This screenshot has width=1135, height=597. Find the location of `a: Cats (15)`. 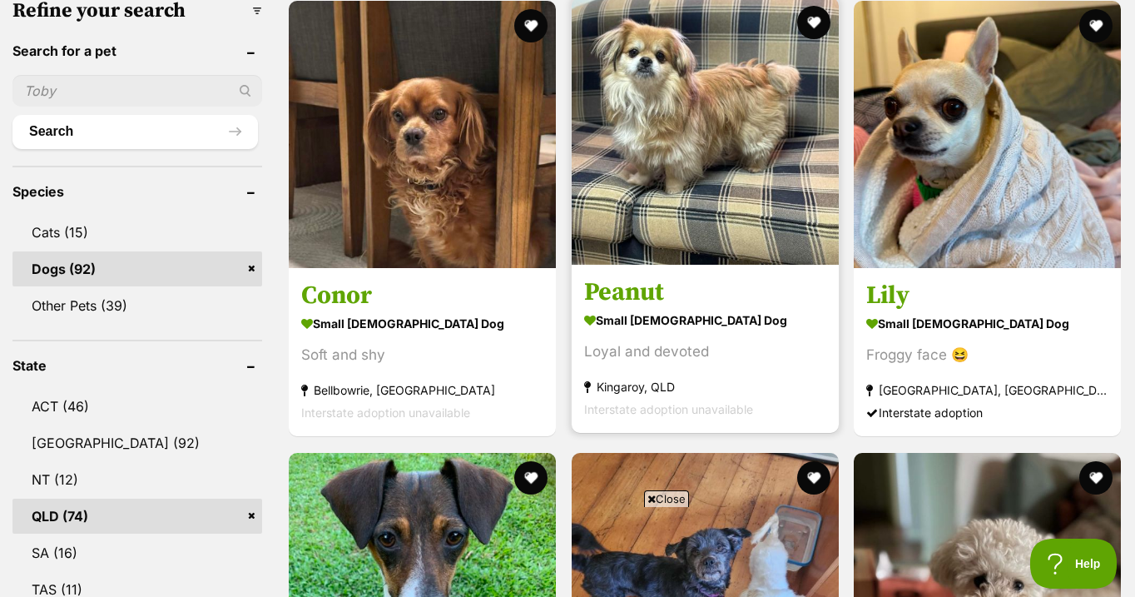

a: Cats (15) is located at coordinates (137, 232).